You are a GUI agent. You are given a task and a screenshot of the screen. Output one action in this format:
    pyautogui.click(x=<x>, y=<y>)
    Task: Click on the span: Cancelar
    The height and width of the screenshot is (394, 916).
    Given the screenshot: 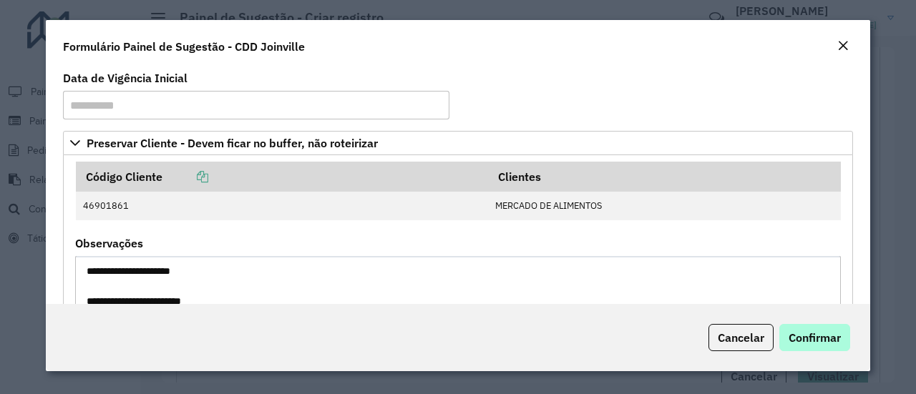 What is the action you would take?
    pyautogui.click(x=741, y=338)
    